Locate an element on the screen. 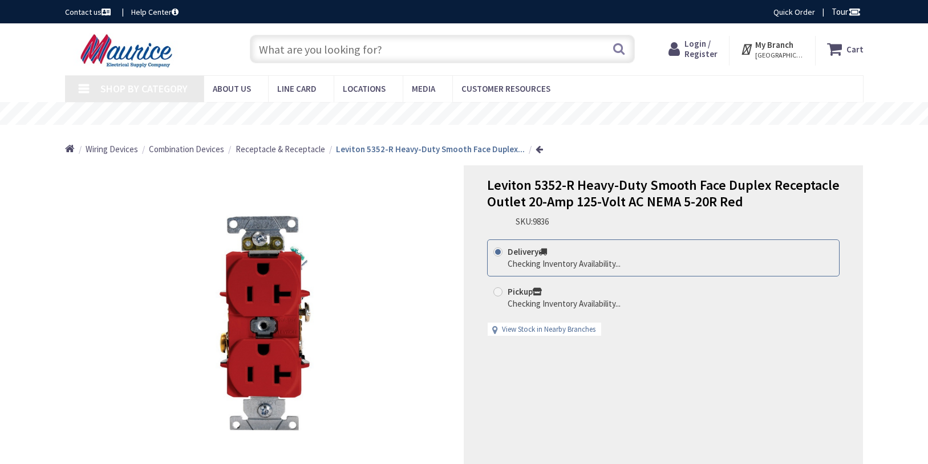 The width and height of the screenshot is (928, 464). img: Maurice Electrical Supply Company is located at coordinates (128, 51).